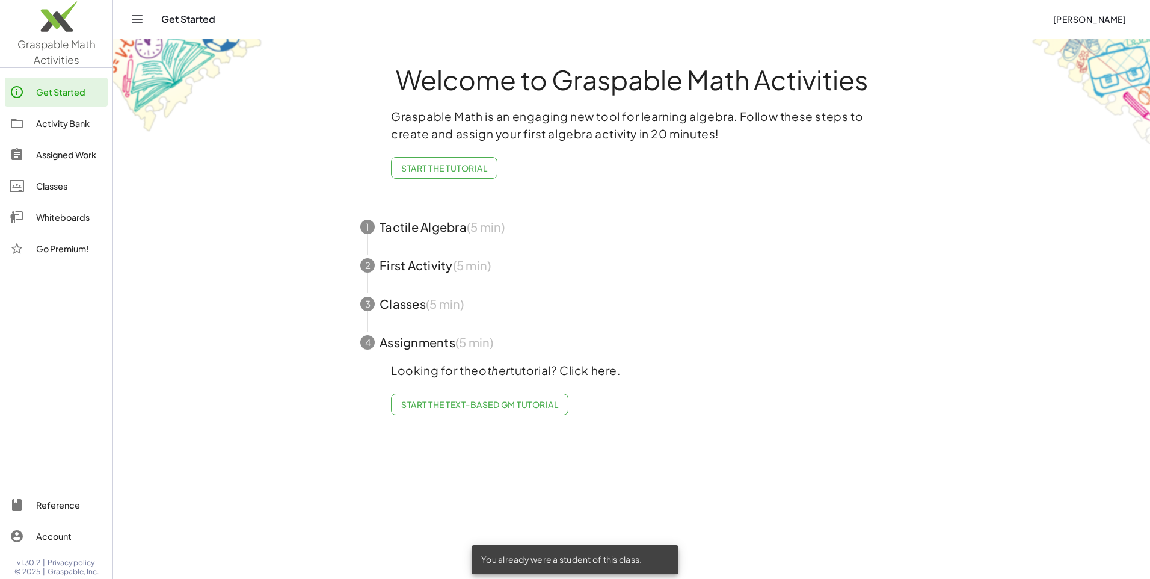  Describe the element at coordinates (57, 52) in the screenshot. I see `span: Graspable Math Activities` at that location.